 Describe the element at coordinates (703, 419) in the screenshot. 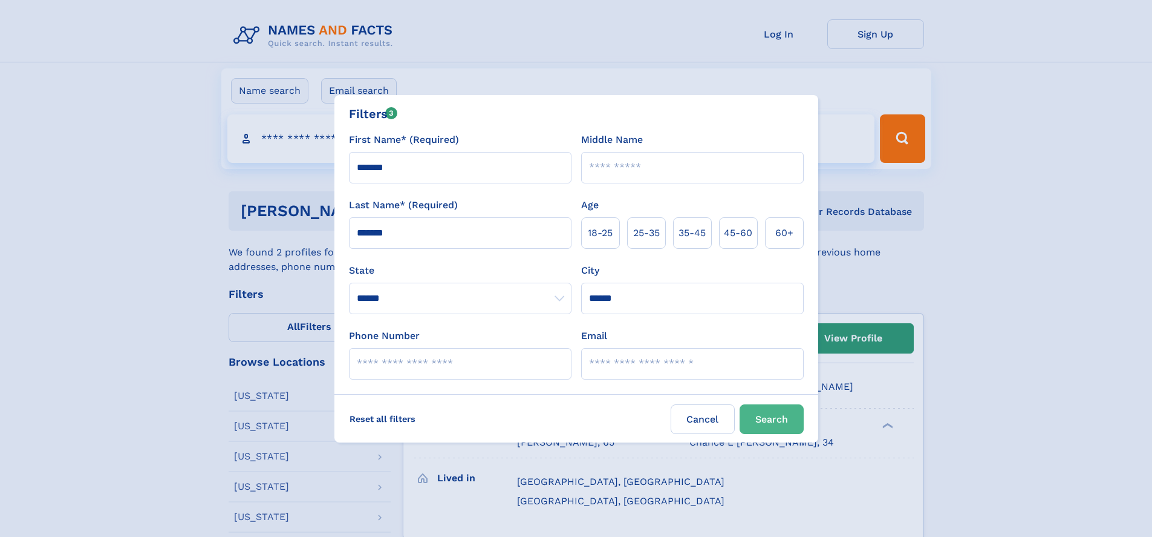

I see `label: Cancel` at that location.